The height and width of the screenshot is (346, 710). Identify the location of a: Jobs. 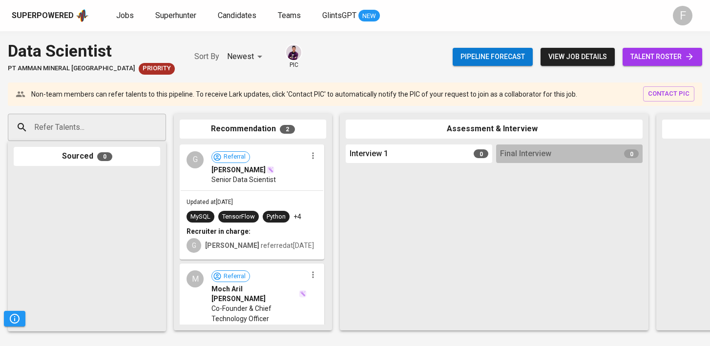
(126, 16).